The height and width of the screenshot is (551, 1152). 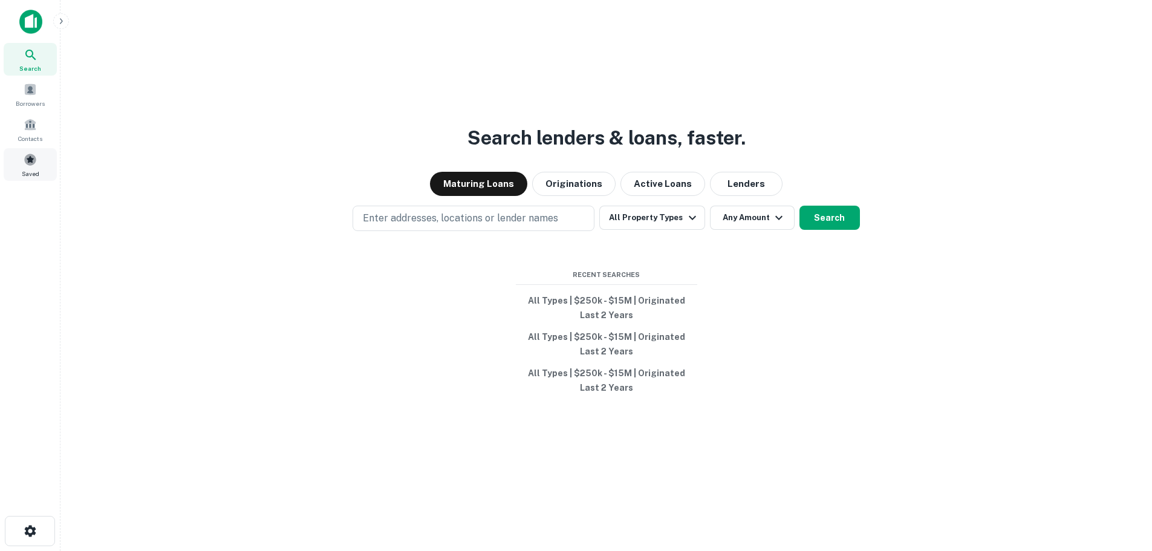 What do you see at coordinates (752, 218) in the screenshot?
I see `button: Any Amount` at bounding box center [752, 218].